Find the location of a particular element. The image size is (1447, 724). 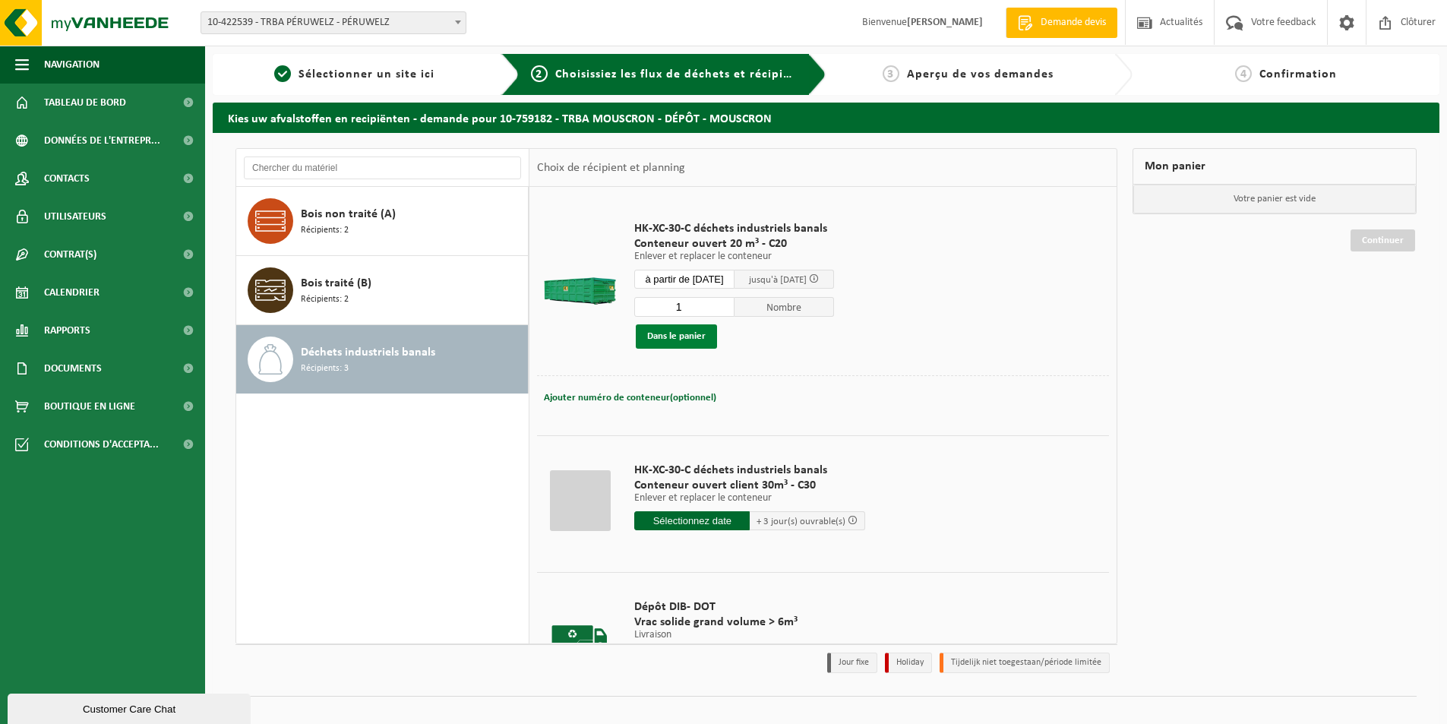

span: Contrat(s) is located at coordinates (70, 254).